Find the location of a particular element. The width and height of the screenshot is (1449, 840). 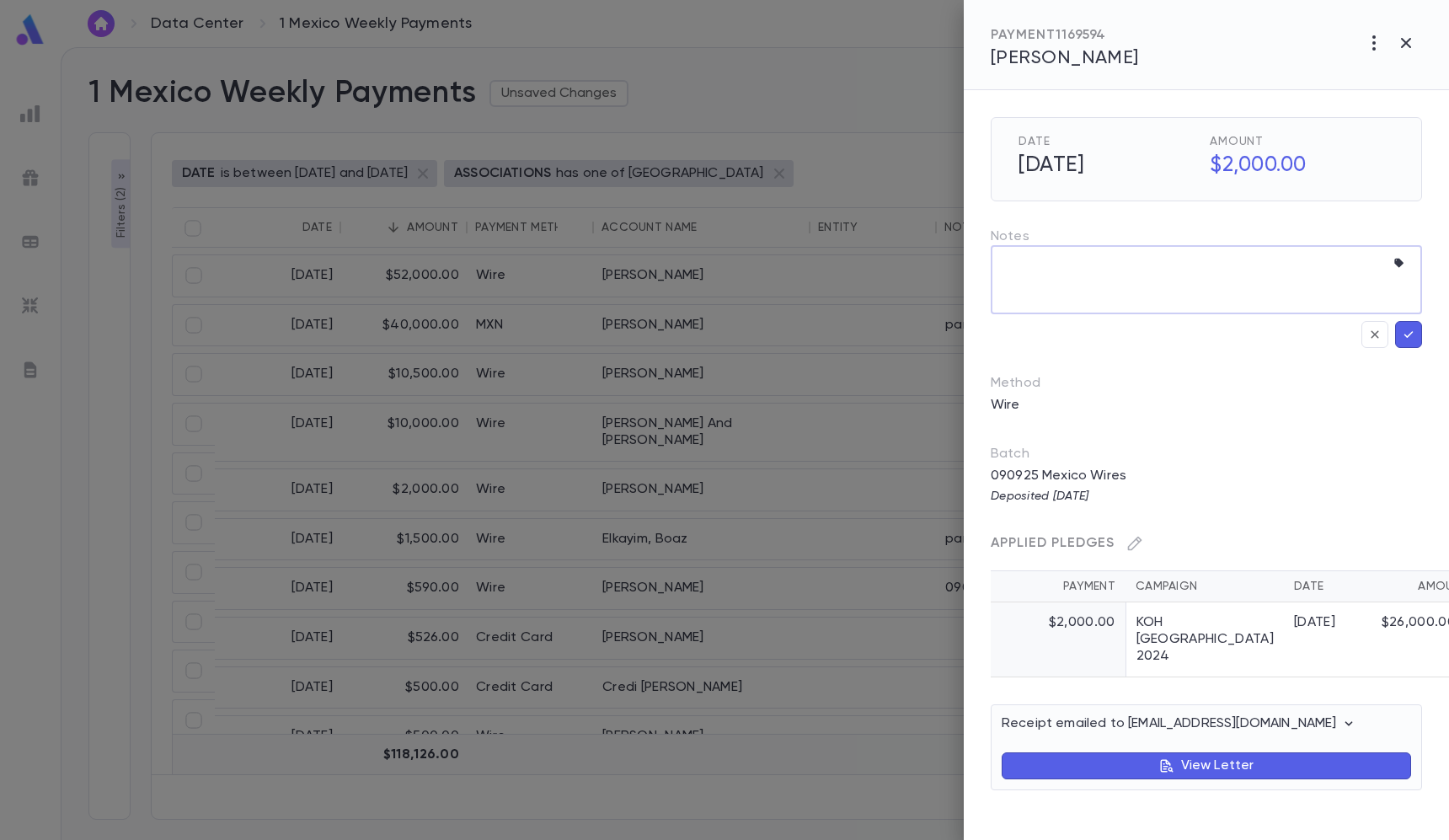

p: Notes is located at coordinates (1207, 237).